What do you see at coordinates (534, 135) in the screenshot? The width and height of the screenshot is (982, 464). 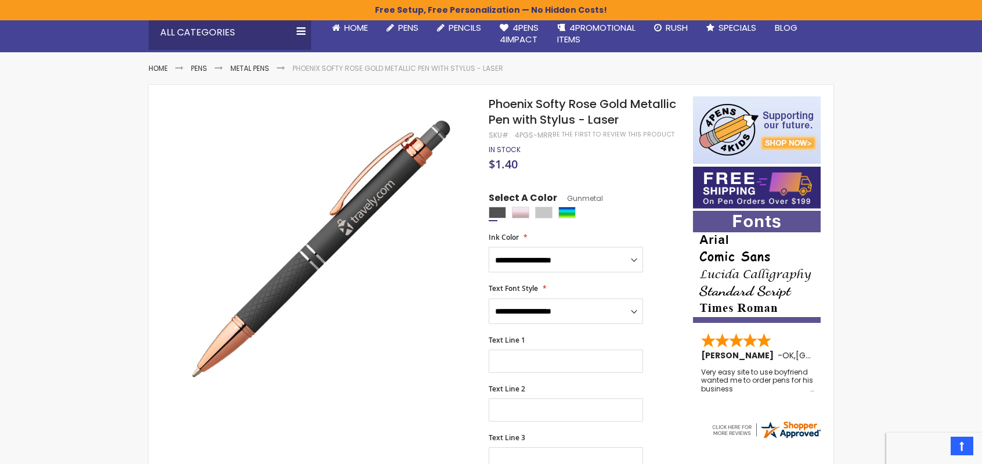 I see `div: 4PGS-MRR` at bounding box center [534, 135].